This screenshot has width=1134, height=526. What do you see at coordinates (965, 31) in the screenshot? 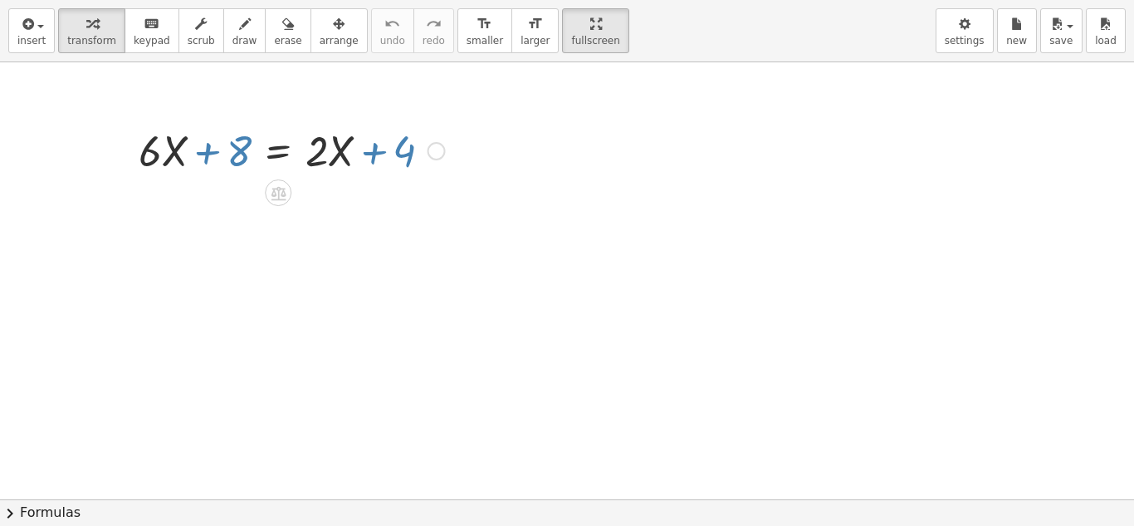
I see `button: settings` at bounding box center [965, 31].